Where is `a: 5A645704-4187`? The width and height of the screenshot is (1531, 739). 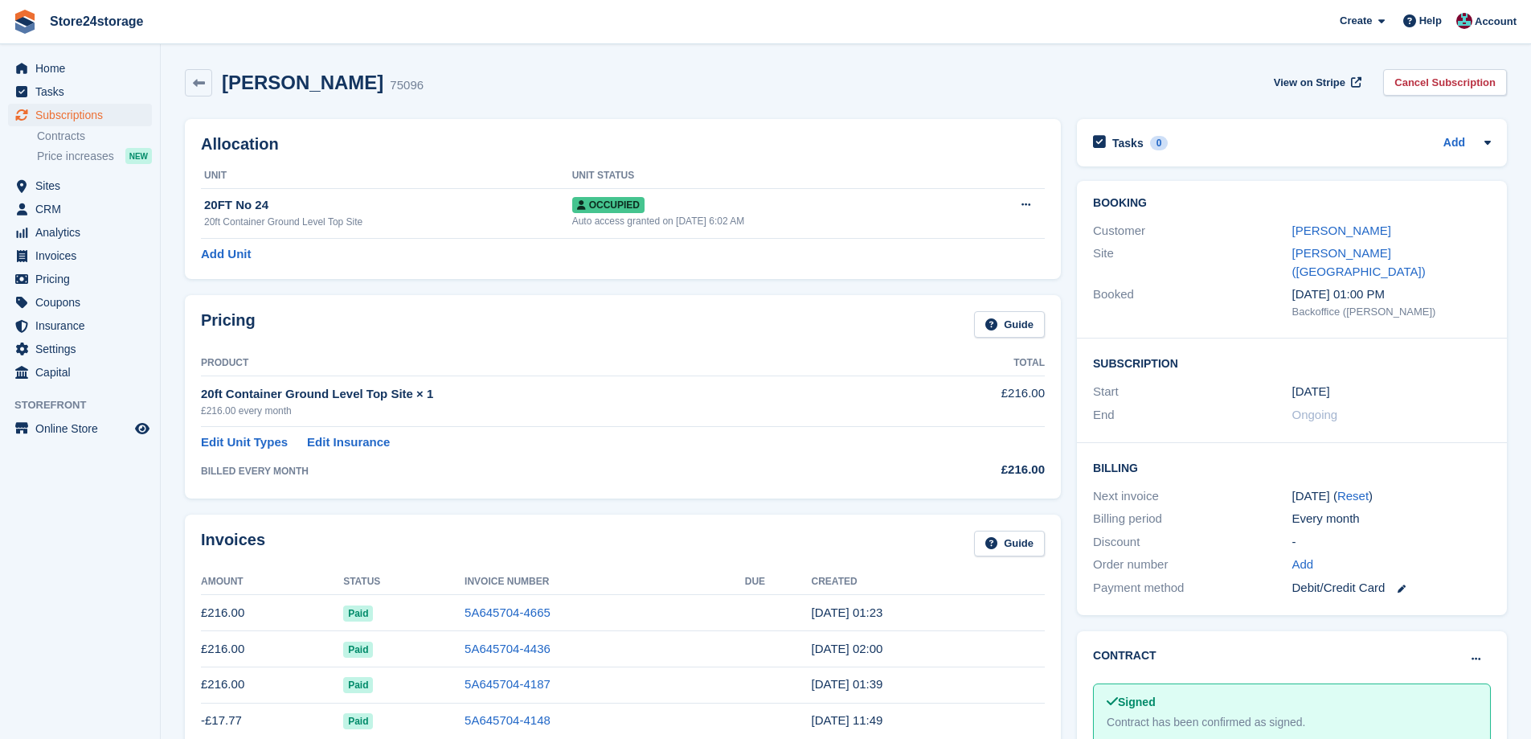
a: 5A645704-4187 is located at coordinates (507, 683).